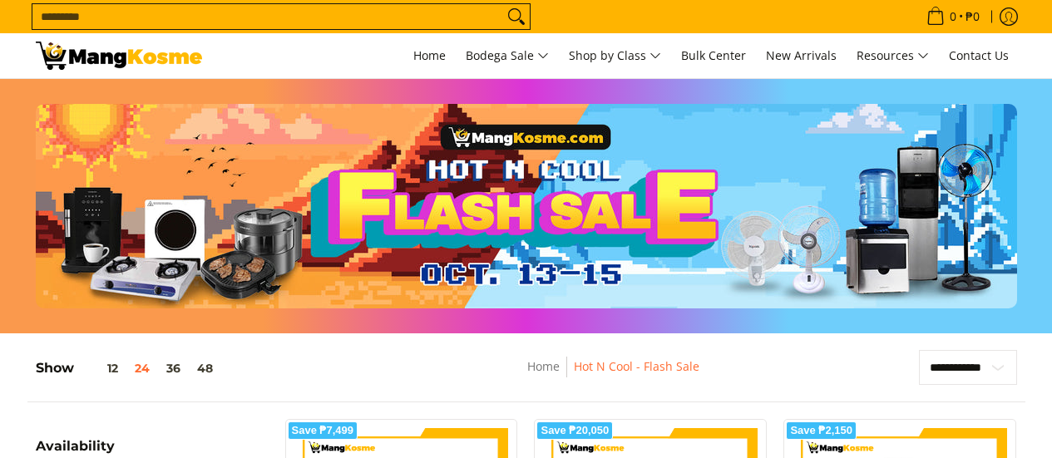 The height and width of the screenshot is (458, 1052). I want to click on button: 12, so click(100, 368).